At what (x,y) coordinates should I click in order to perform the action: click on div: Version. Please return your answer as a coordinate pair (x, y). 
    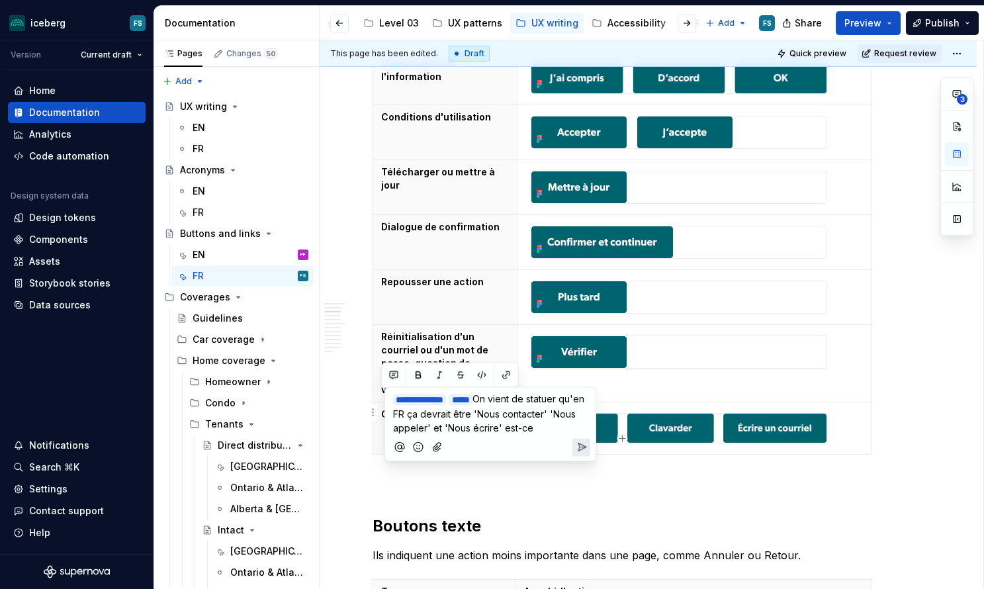
    Looking at the image, I should click on (26, 55).